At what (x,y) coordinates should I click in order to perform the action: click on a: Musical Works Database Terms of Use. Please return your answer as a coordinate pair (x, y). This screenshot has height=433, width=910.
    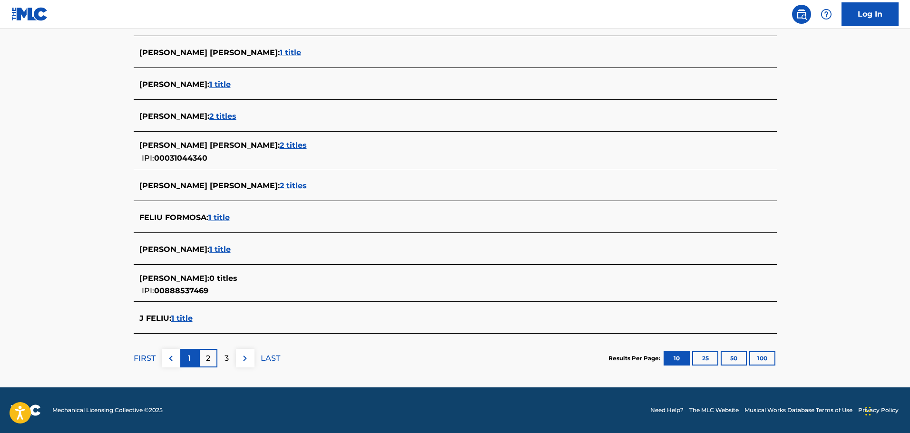
    Looking at the image, I should click on (798, 410).